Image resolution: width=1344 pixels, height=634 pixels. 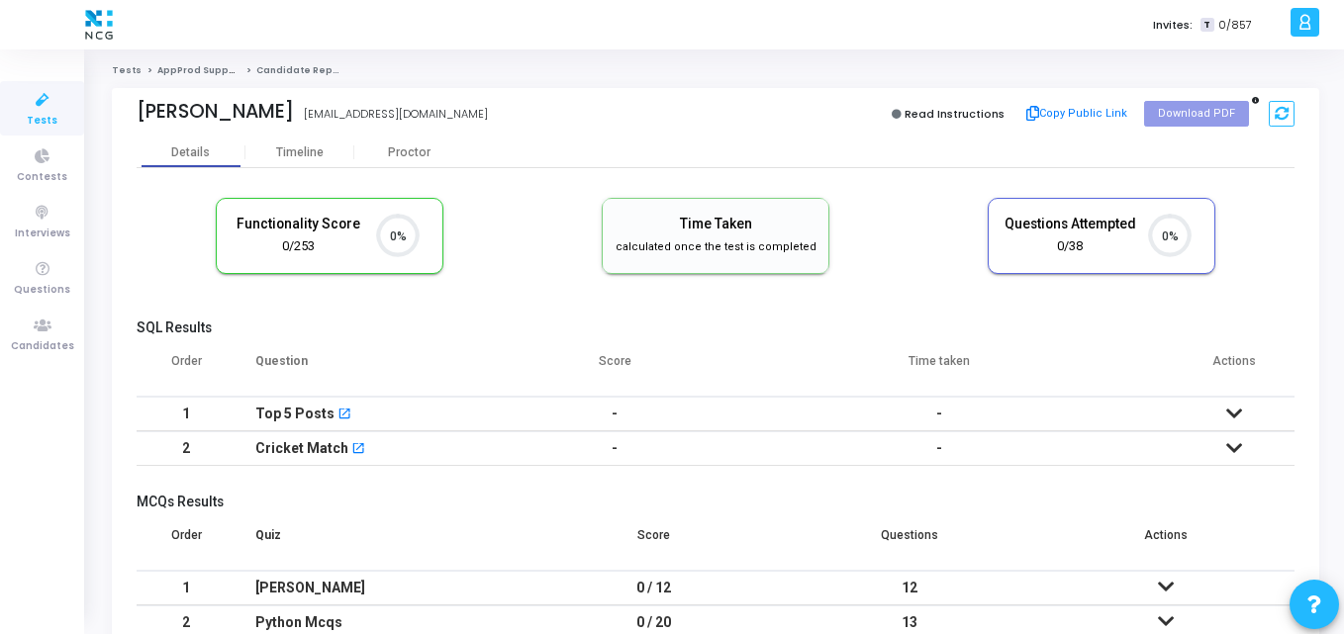 I want to click on span: Questions, so click(x=42, y=290).